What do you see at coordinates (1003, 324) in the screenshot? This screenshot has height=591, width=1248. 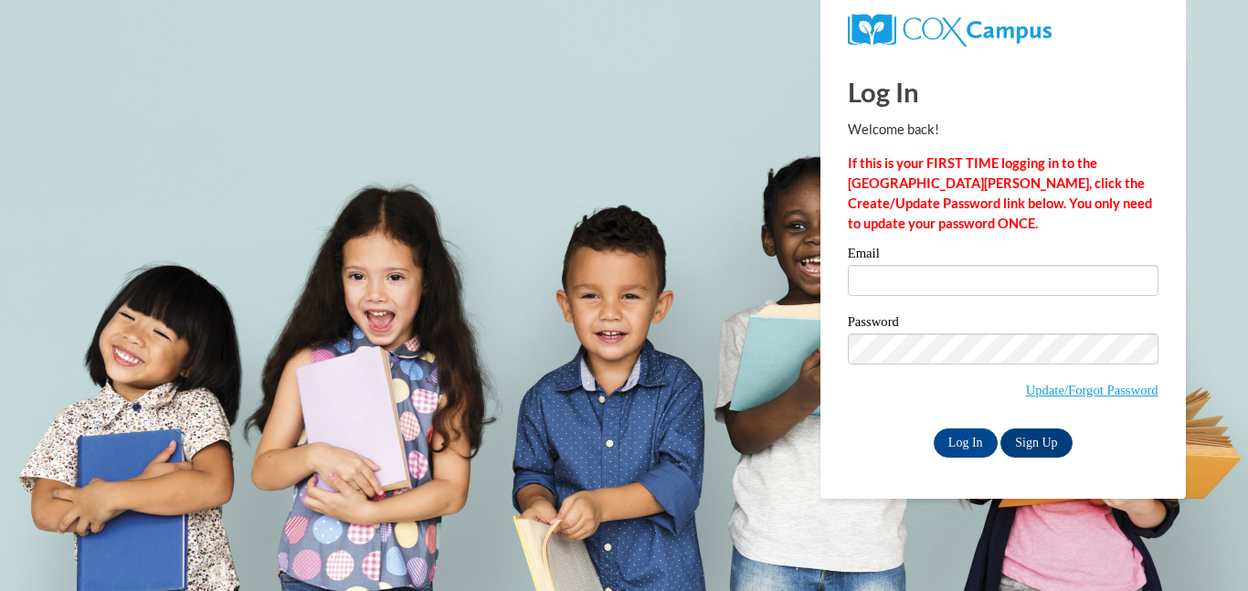 I see `label: Password` at bounding box center [1003, 324].